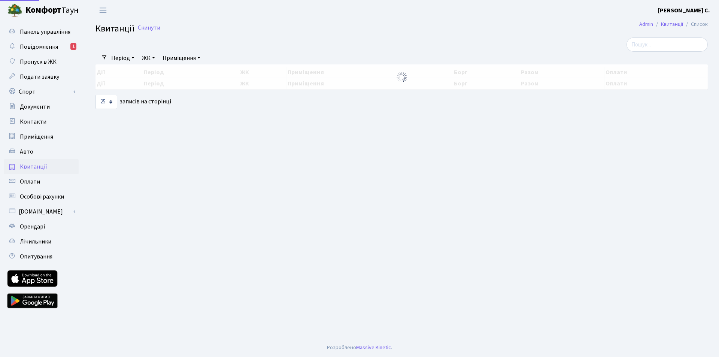  What do you see at coordinates (41, 256) in the screenshot?
I see `a: Опитування` at bounding box center [41, 256].